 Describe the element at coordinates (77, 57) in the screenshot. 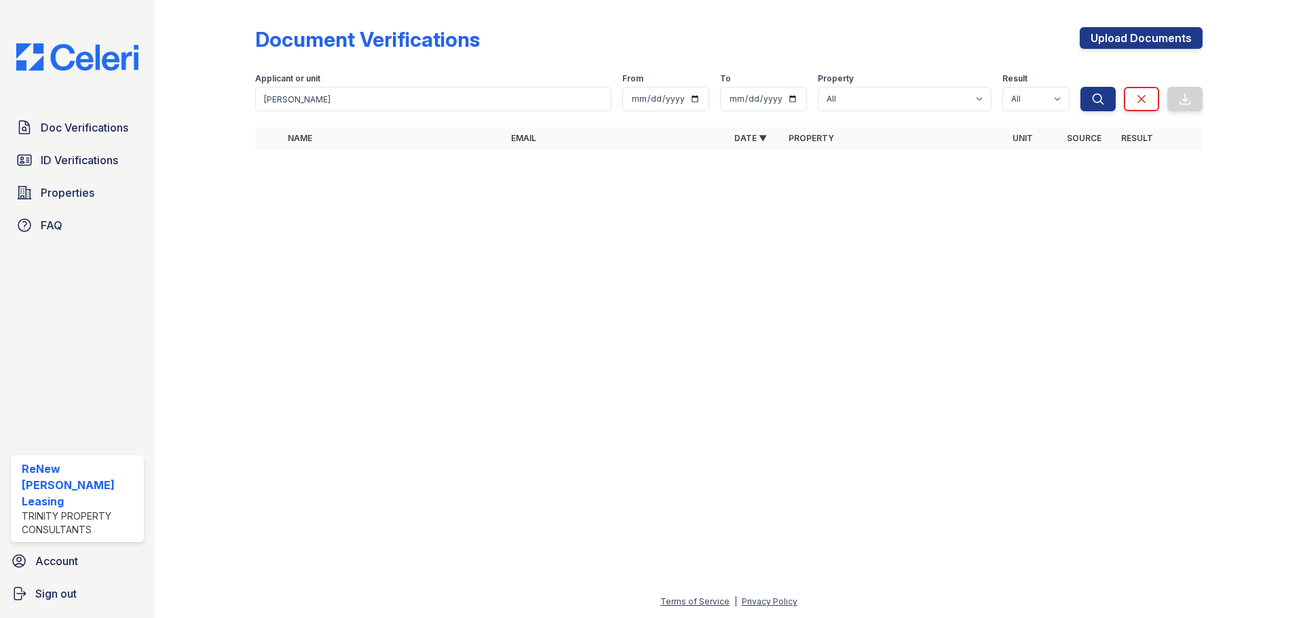

I see `img: CE_Logo_Blue-a8612792a0a2168367f1c8372b55b34899dd931a85d93a1a3d3e32e68fde9ad4.png` at that location.